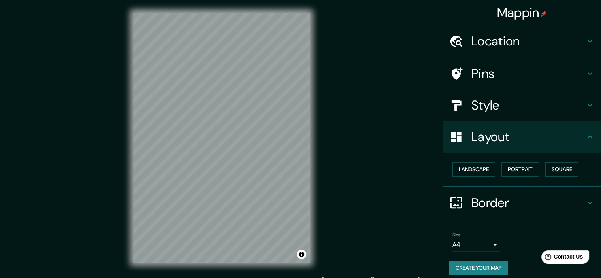  What do you see at coordinates (302, 254) in the screenshot?
I see `button: Toggle attribution` at bounding box center [302, 254].